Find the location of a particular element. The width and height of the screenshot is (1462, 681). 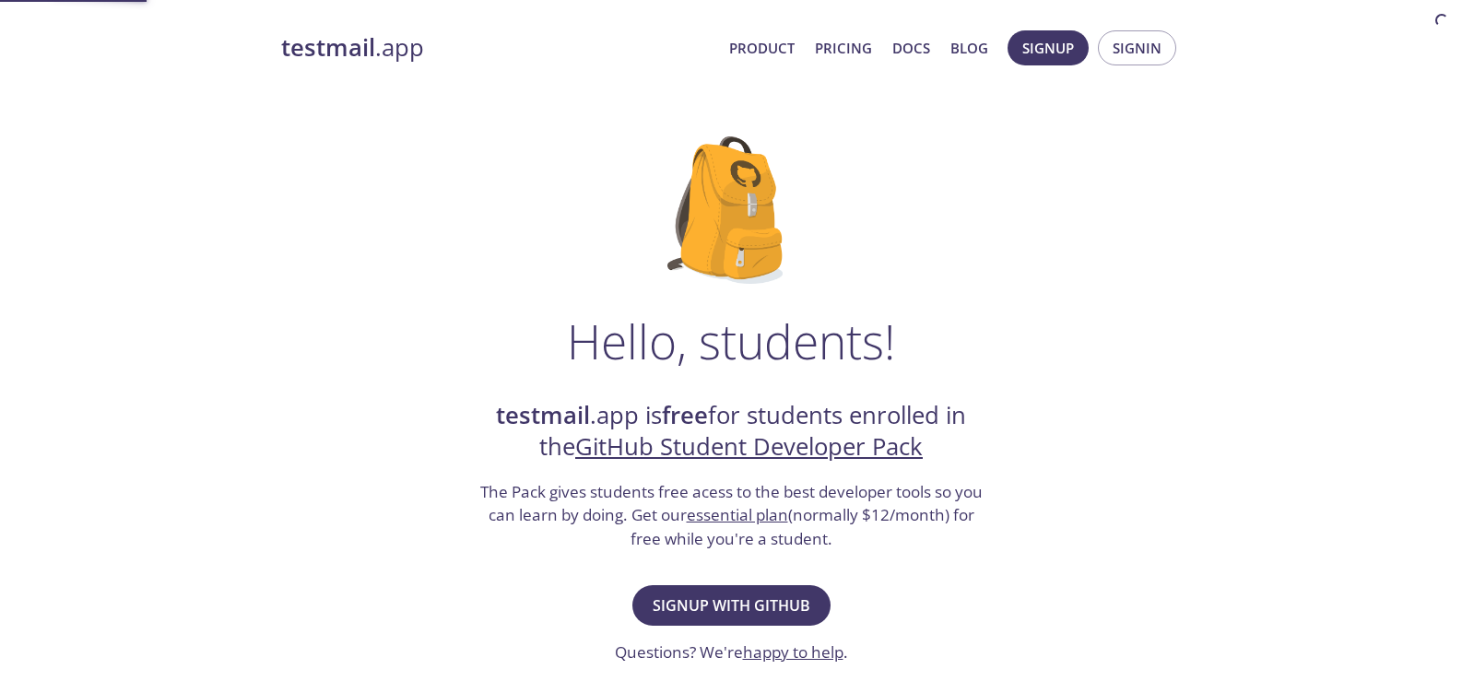

a: Product is located at coordinates (761, 48).